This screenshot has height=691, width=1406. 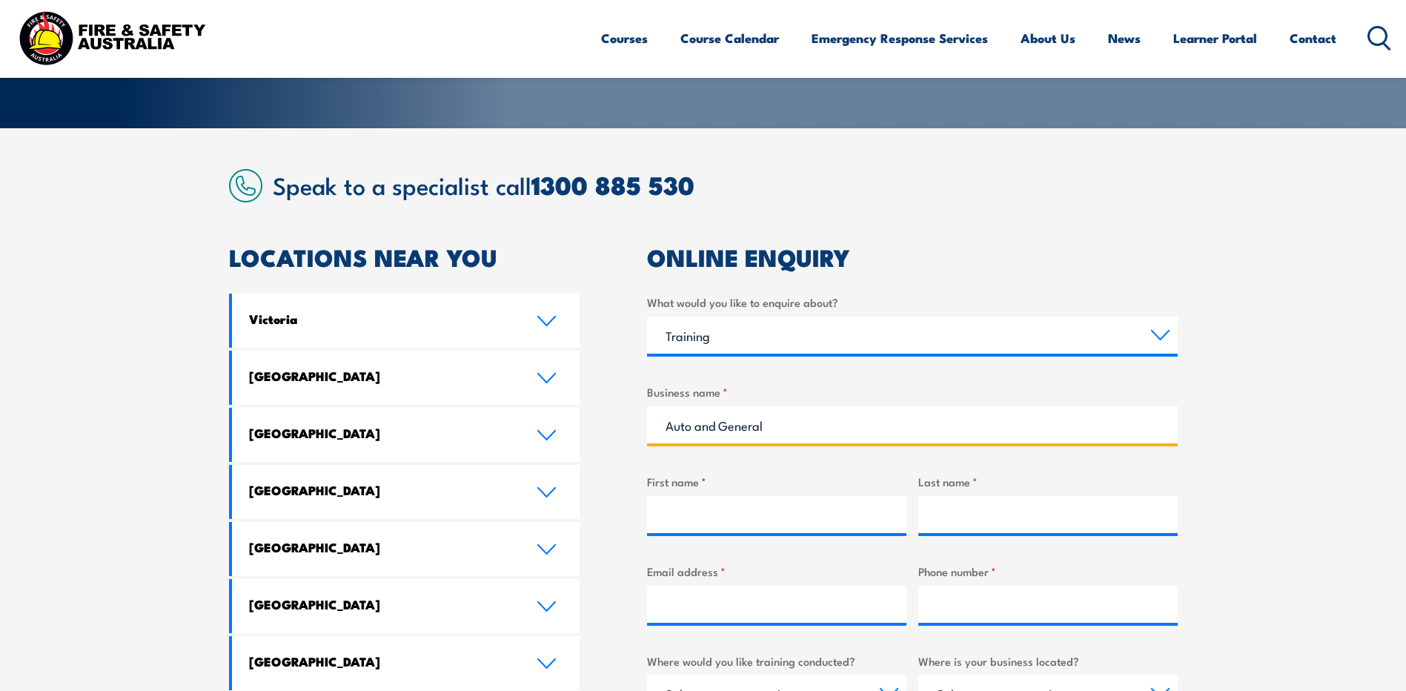 I want to click on a: Learner Portal, so click(x=1215, y=38).